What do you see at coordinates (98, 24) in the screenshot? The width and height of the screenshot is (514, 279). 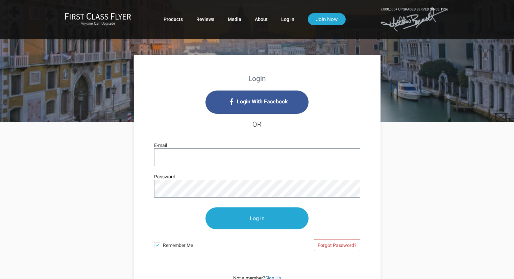 I see `small: Anyone Can Upgrade` at bounding box center [98, 24].